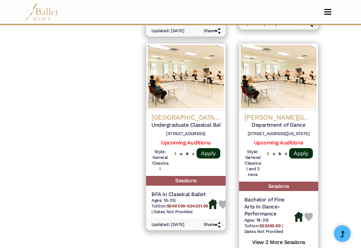 The image size is (361, 248). What do you see at coordinates (180, 194) in the screenshot?
I see `h5: BFA in Classical Ballet` at bounding box center [180, 194].